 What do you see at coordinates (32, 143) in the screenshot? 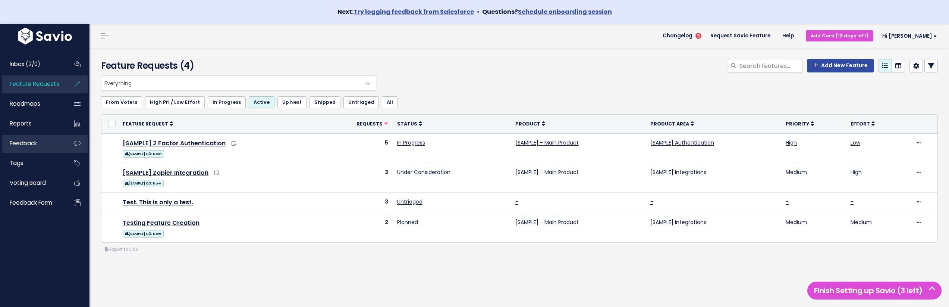
I see `a: Feedback` at bounding box center [32, 143].